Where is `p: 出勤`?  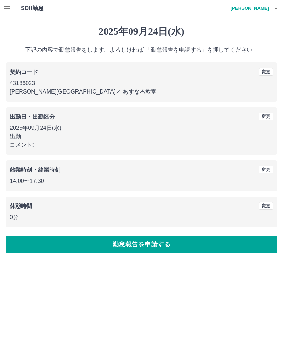 p: 出勤 is located at coordinates (141, 137).